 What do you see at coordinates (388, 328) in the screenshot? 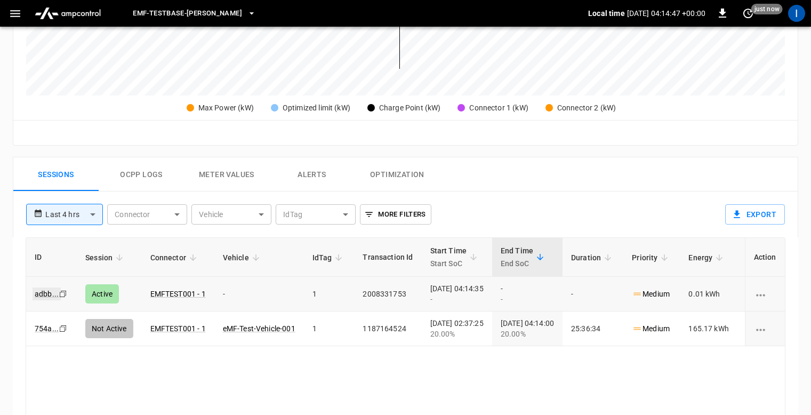
I see `td: 1187164524` at bounding box center [388, 328].